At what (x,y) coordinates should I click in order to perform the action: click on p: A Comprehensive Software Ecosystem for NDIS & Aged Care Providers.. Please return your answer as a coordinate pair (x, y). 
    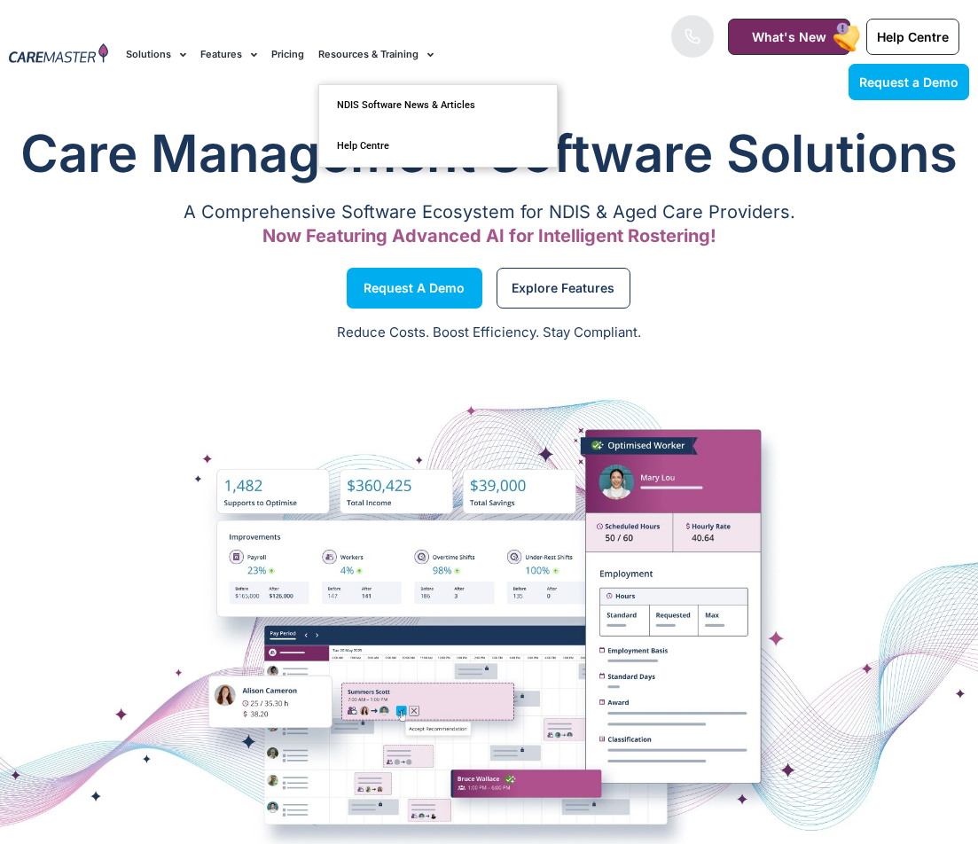
    Looking at the image, I should click on (489, 212).